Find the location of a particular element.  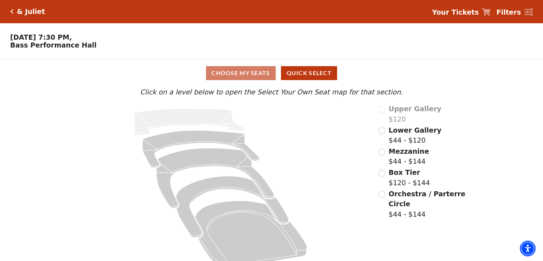

label: $120 - $144 is located at coordinates (409, 177).